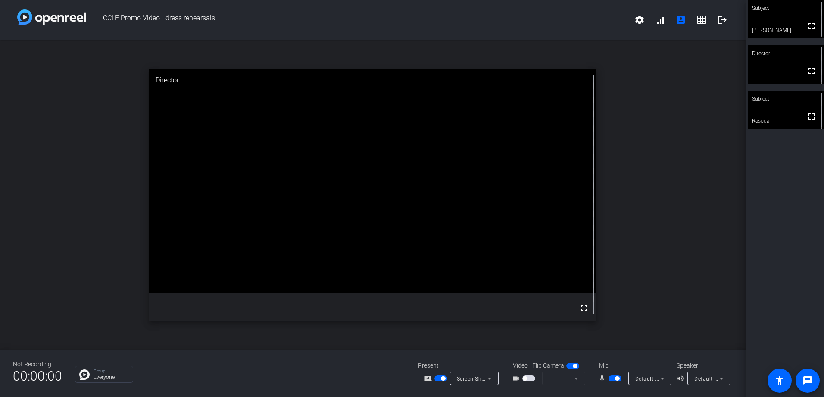 Image resolution: width=824 pixels, height=397 pixels. Describe the element at coordinates (786, 99) in the screenshot. I see `div: Subject` at that location.